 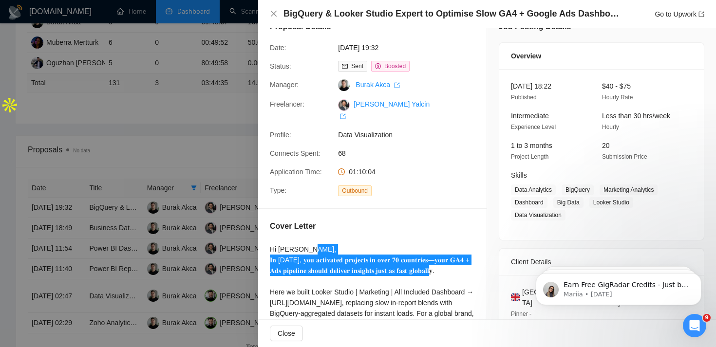 What do you see at coordinates (278, 48) in the screenshot?
I see `span: Date:` at bounding box center [278, 48].